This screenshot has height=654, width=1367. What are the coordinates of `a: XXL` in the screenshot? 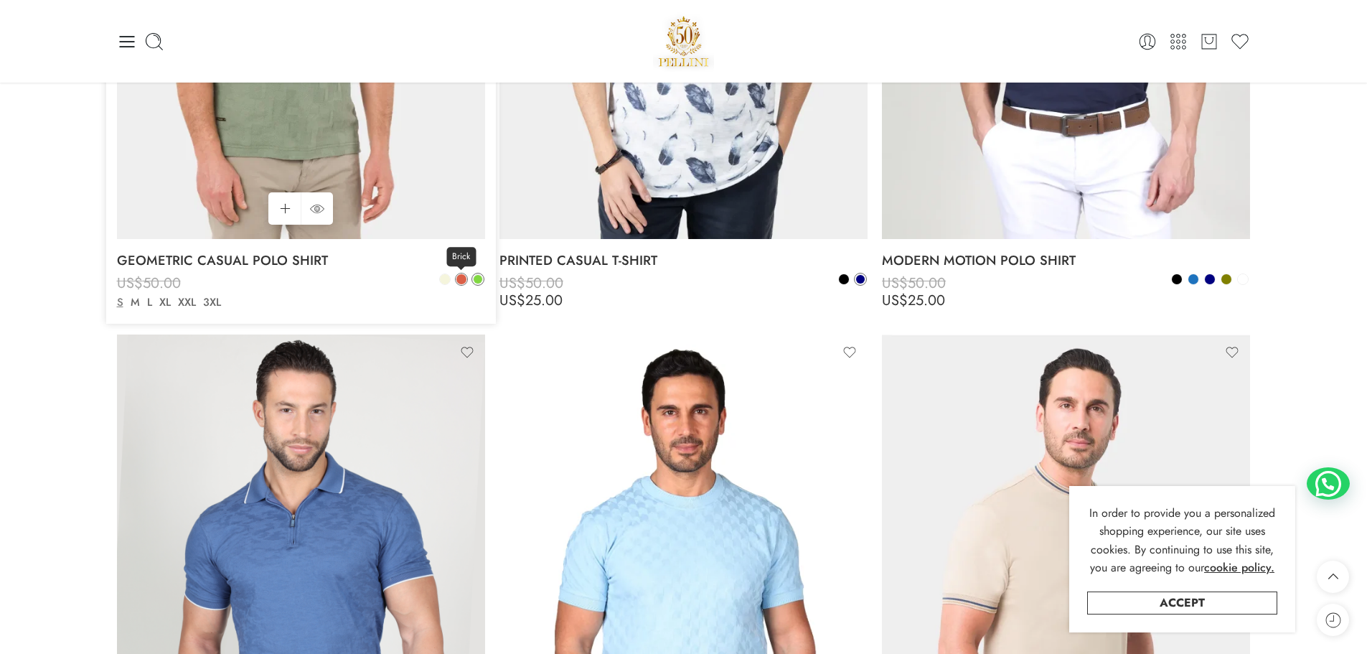 It's located at (187, 302).